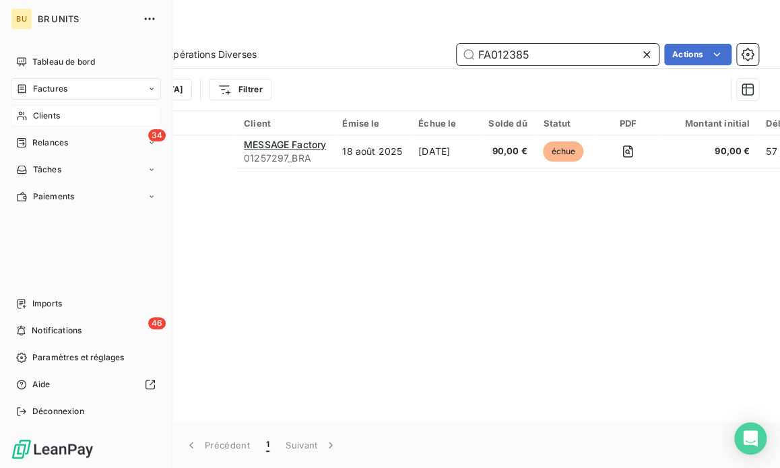  I want to click on div: PDF, so click(627, 123).